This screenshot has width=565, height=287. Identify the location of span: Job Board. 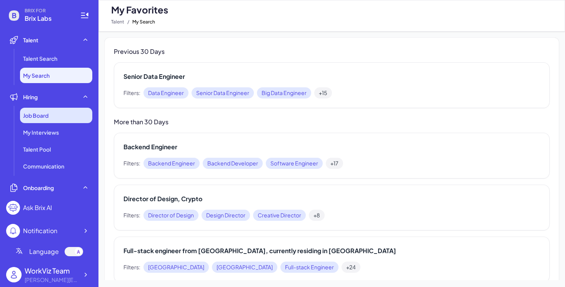
(36, 115).